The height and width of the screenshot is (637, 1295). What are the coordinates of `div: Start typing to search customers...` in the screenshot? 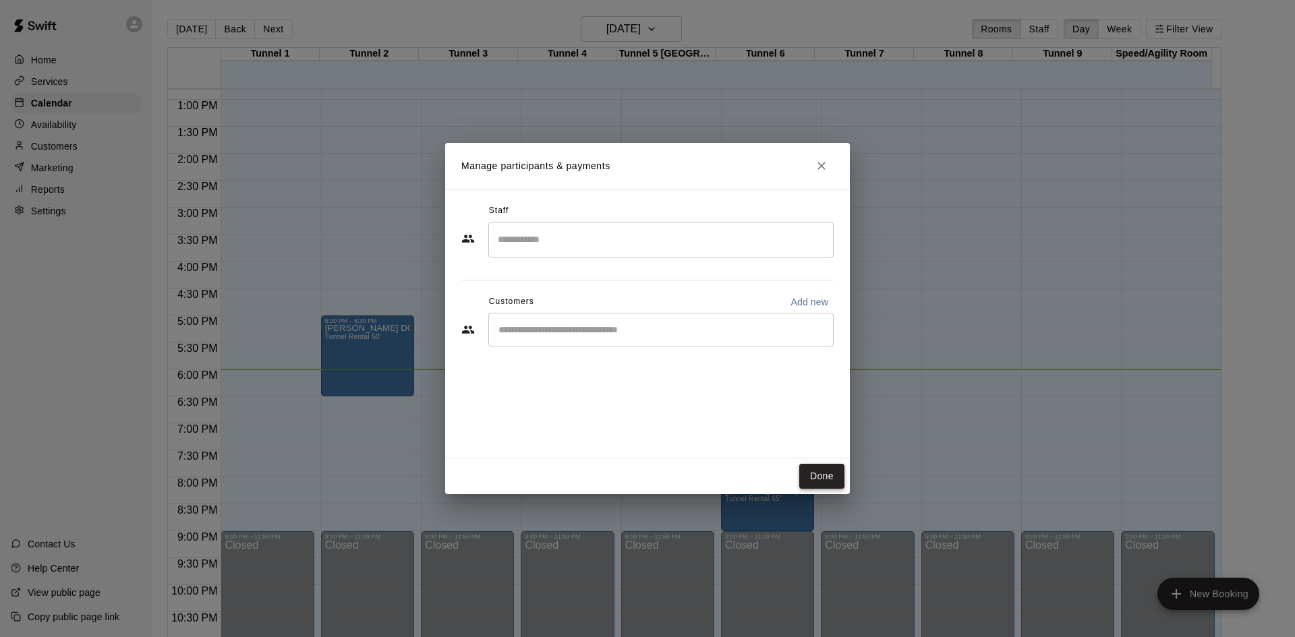 It's located at (661, 330).